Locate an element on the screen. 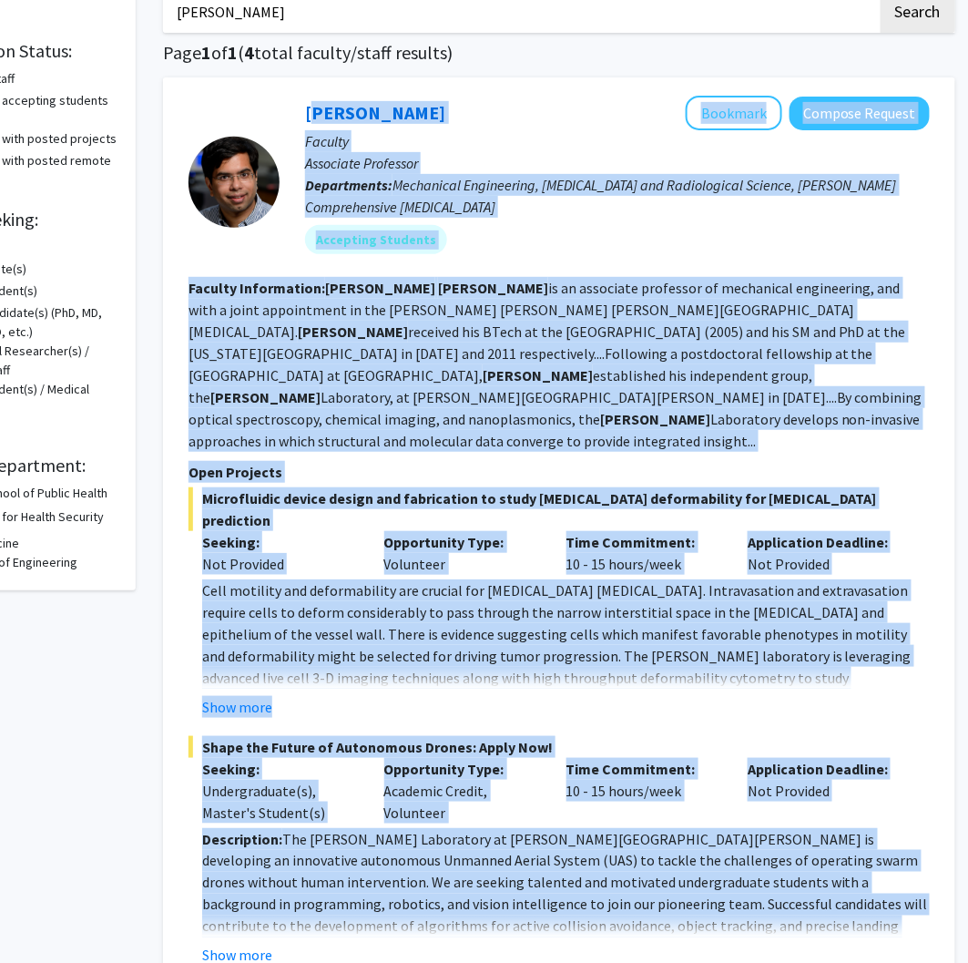 Image resolution: width=968 pixels, height=963 pixels. div: Academic Credit, Volunteer is located at coordinates (462, 791).